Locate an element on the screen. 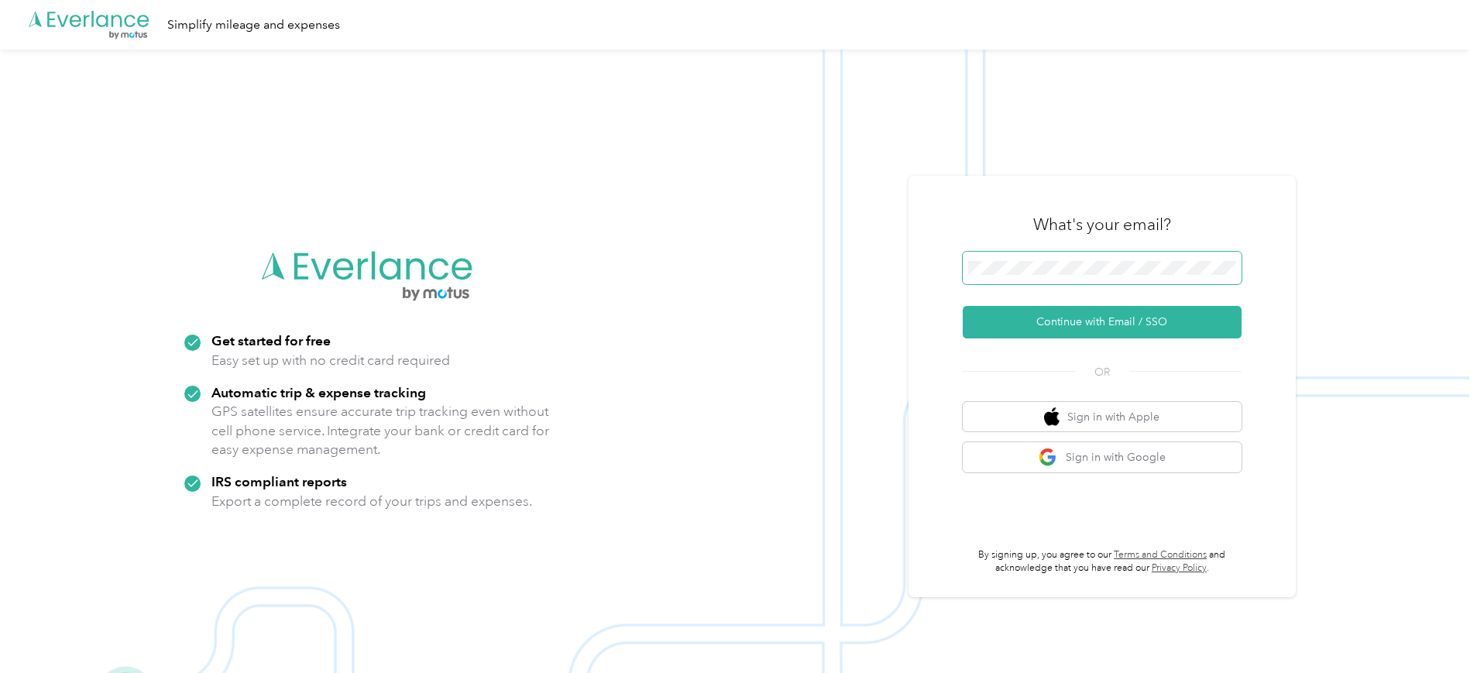 This screenshot has width=1477, height=673. a: Terms and Conditions is located at coordinates (1160, 555).